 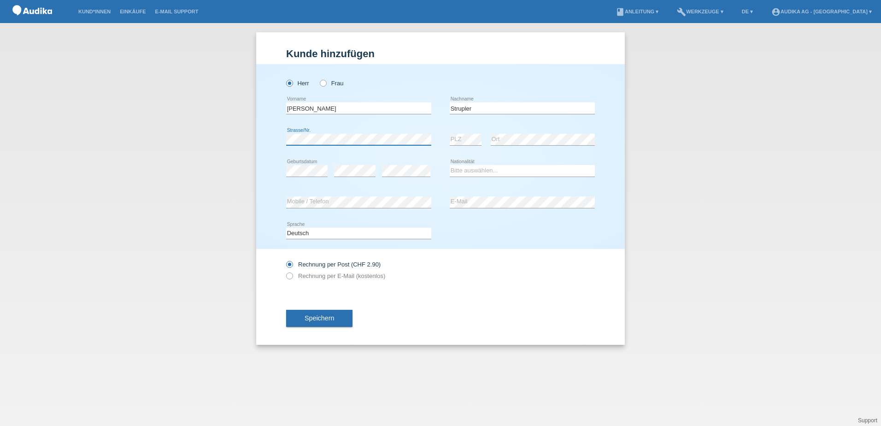 I want to click on input: Rechnung per Post (CHF 2.90), so click(x=289, y=266).